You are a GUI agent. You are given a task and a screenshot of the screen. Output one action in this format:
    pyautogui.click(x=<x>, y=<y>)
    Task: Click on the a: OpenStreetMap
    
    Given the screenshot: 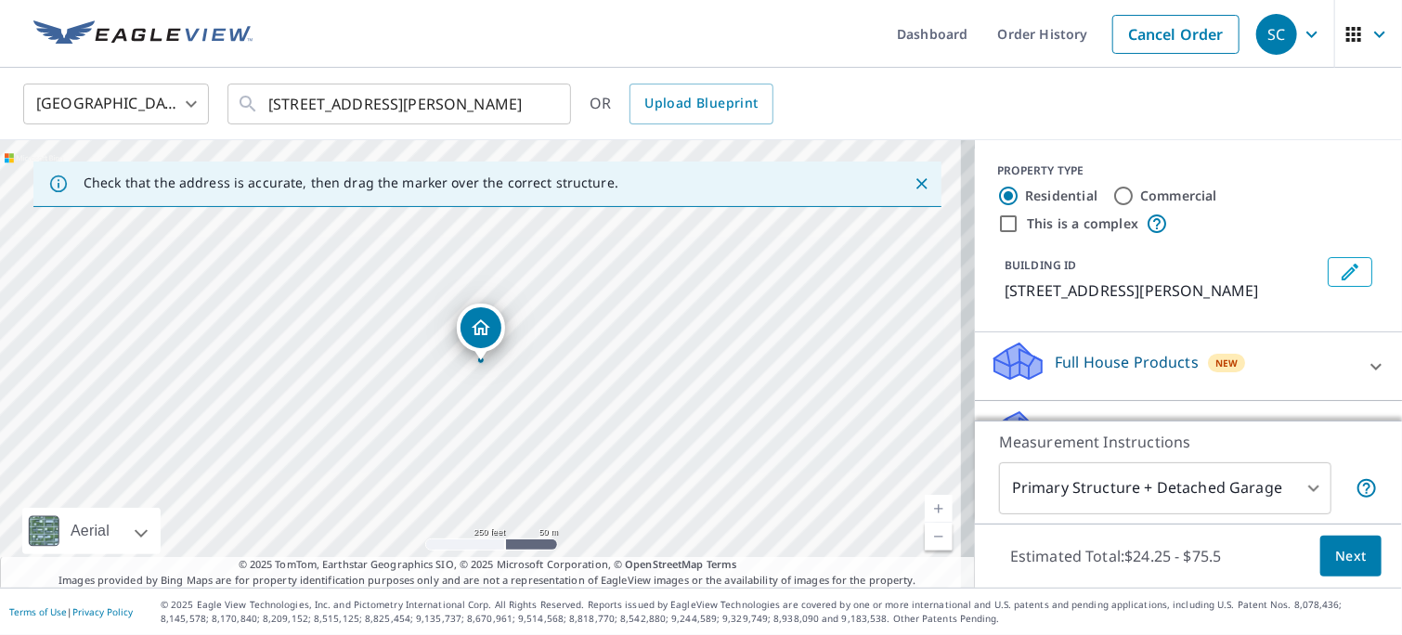 What is the action you would take?
    pyautogui.click(x=664, y=564)
    